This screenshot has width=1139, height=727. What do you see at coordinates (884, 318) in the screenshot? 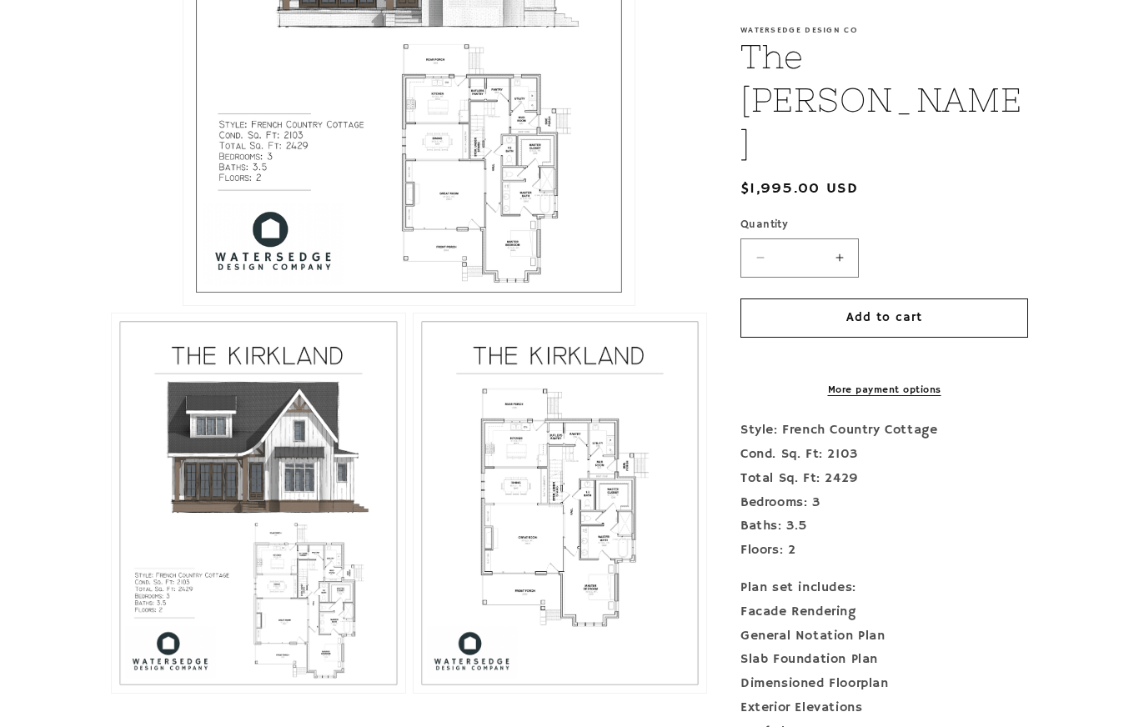
I see `button: Add to cart` at bounding box center [884, 318].